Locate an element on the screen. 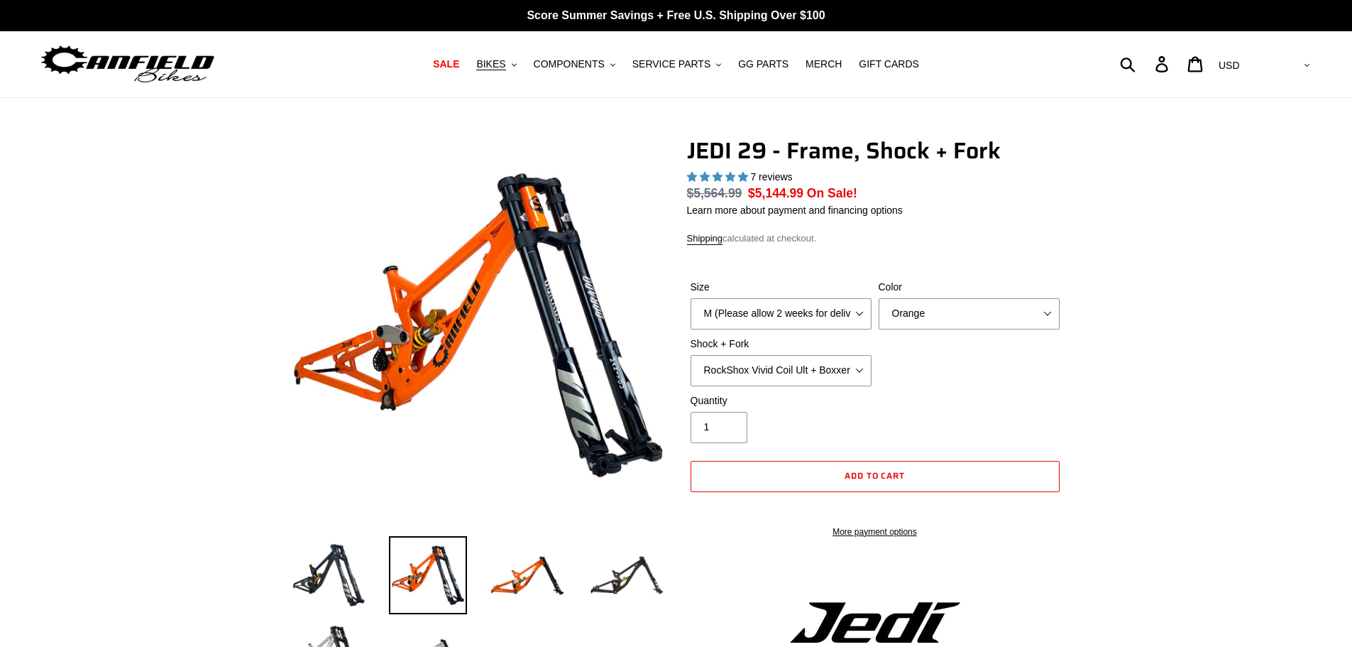 The width and height of the screenshot is (1352, 647). span: Add to cart is located at coordinates (875, 475).